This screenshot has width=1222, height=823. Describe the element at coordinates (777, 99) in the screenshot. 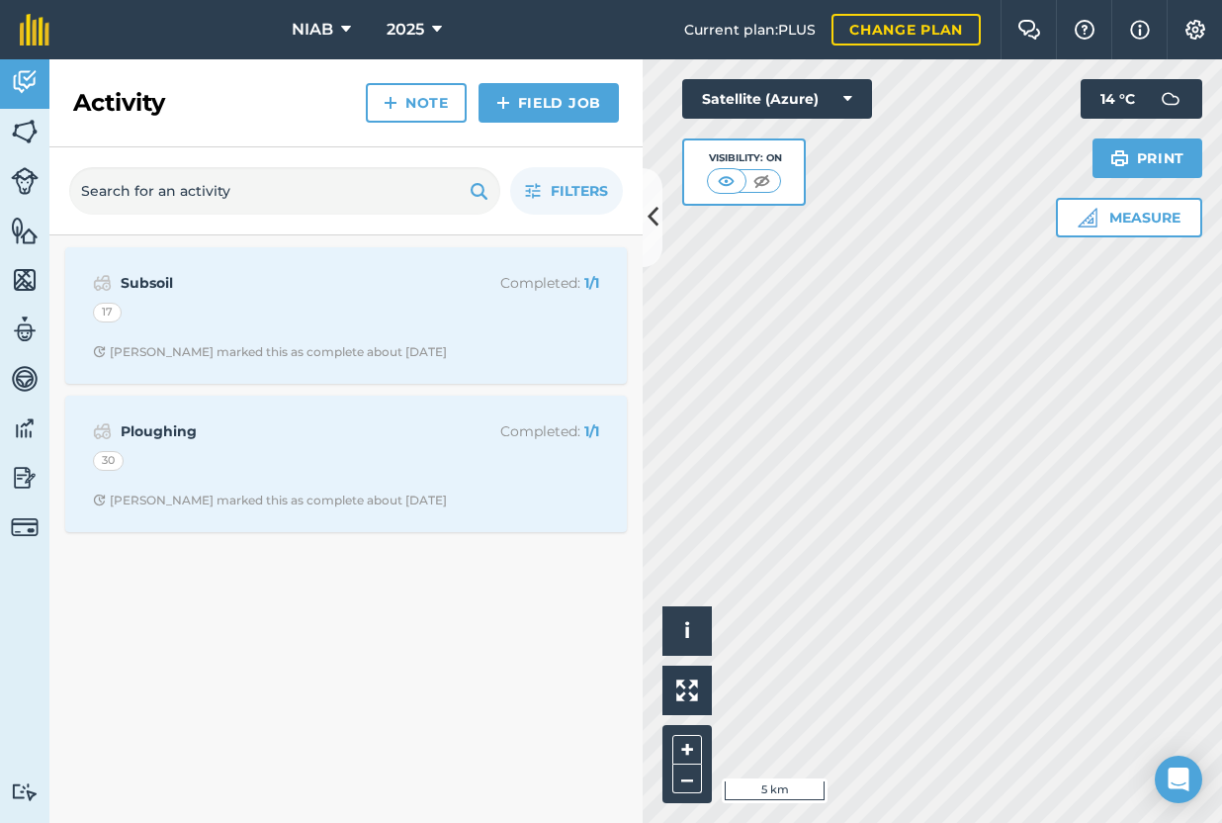

I see `button: Satellite (Azure)` at that location.